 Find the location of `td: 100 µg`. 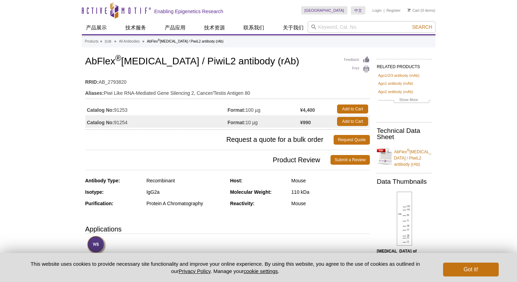

td: 100 µg is located at coordinates (264, 109).